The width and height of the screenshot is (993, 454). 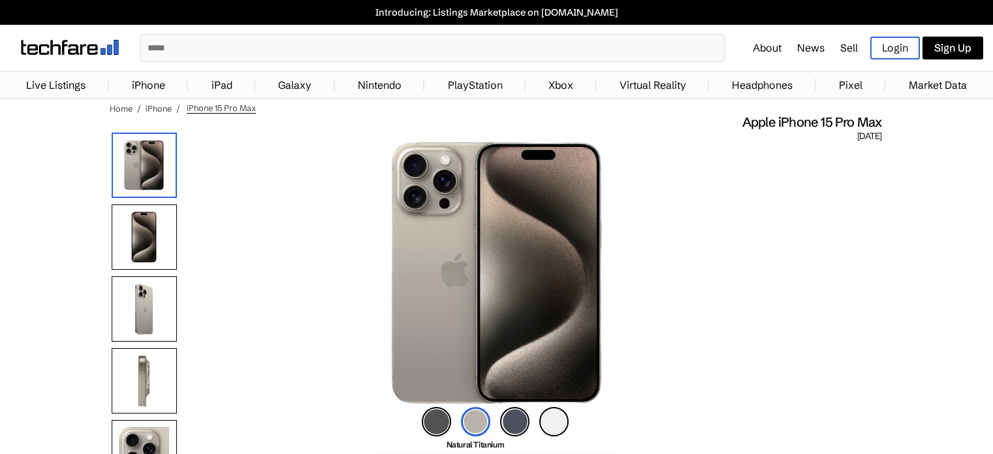 I want to click on img: blue-titanium-icon, so click(x=514, y=421).